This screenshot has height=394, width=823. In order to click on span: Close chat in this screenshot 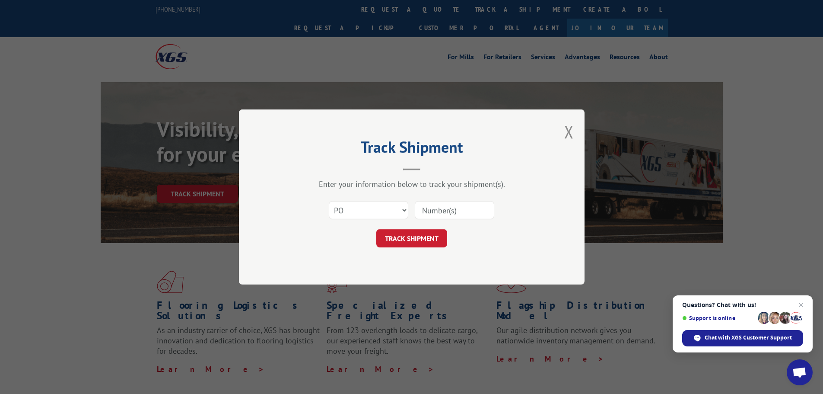, I will do `click(801, 305)`.